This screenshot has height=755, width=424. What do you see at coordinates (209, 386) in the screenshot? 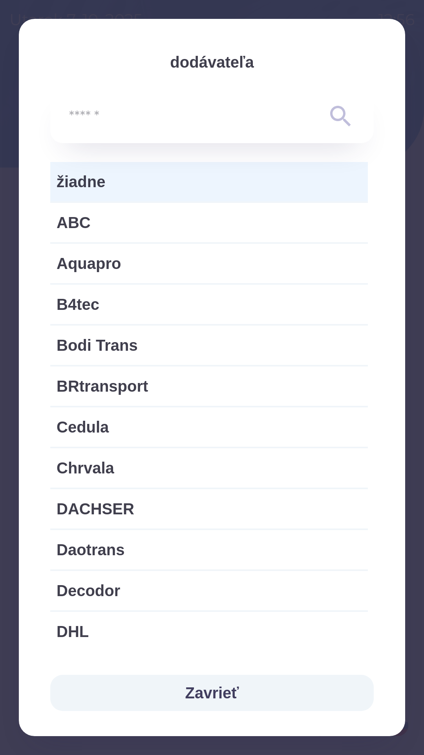
I see `div: BRtransport` at bounding box center [209, 386].